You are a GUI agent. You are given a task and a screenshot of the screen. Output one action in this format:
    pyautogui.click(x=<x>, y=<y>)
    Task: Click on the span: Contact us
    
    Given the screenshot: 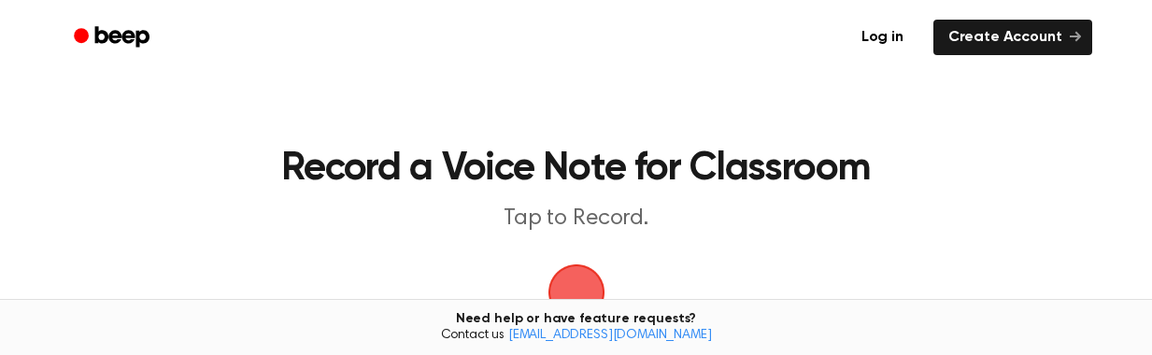 What is the action you would take?
    pyautogui.click(x=576, y=336)
    